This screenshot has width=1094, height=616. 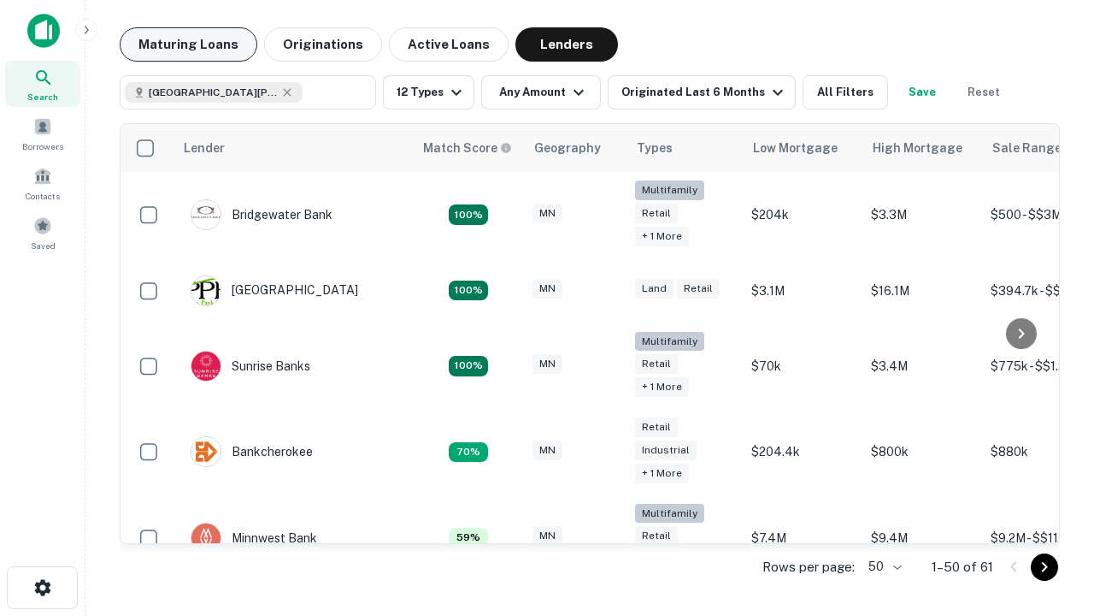 What do you see at coordinates (1027, 148) in the screenshot?
I see `div: Sale Range` at bounding box center [1027, 148].